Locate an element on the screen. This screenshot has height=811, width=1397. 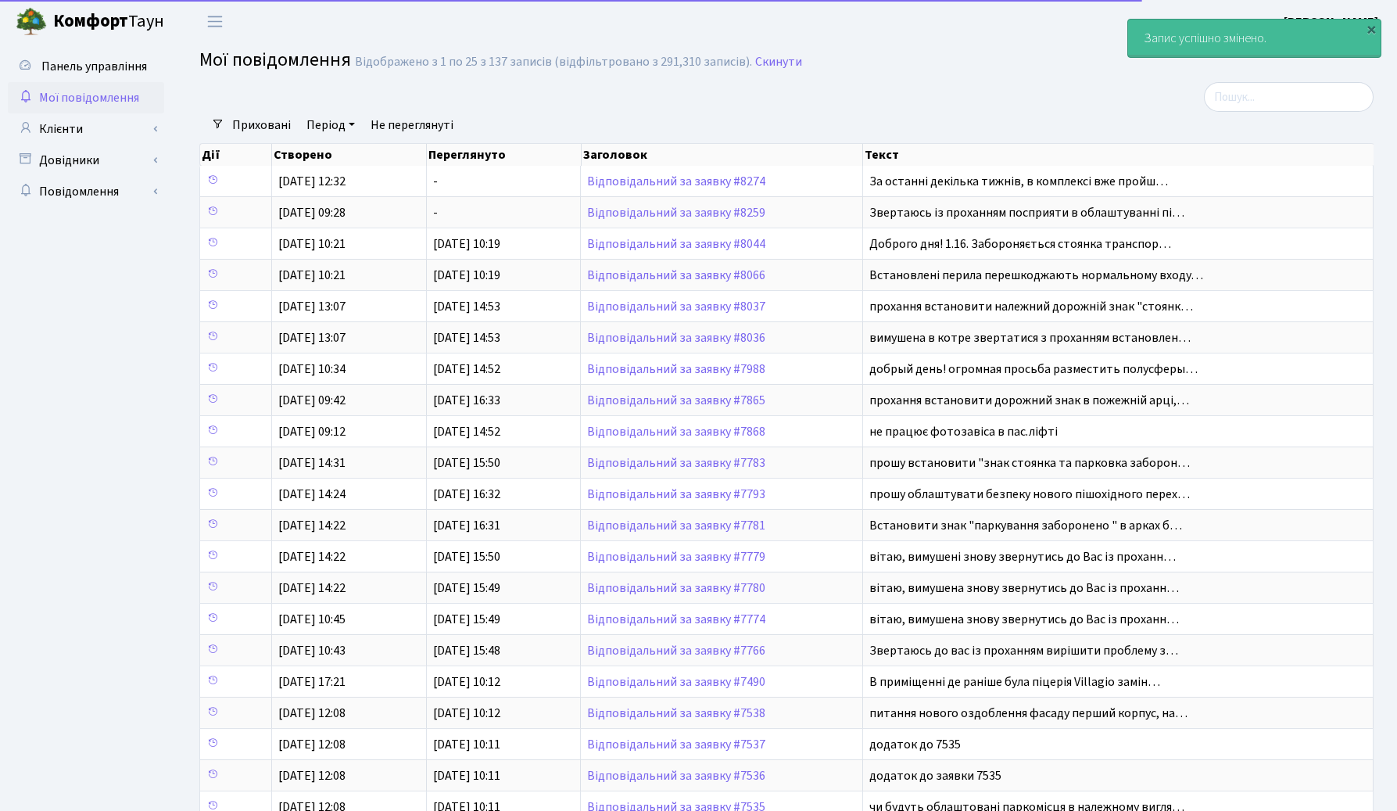
span: додаток до 7535 is located at coordinates (915, 744).